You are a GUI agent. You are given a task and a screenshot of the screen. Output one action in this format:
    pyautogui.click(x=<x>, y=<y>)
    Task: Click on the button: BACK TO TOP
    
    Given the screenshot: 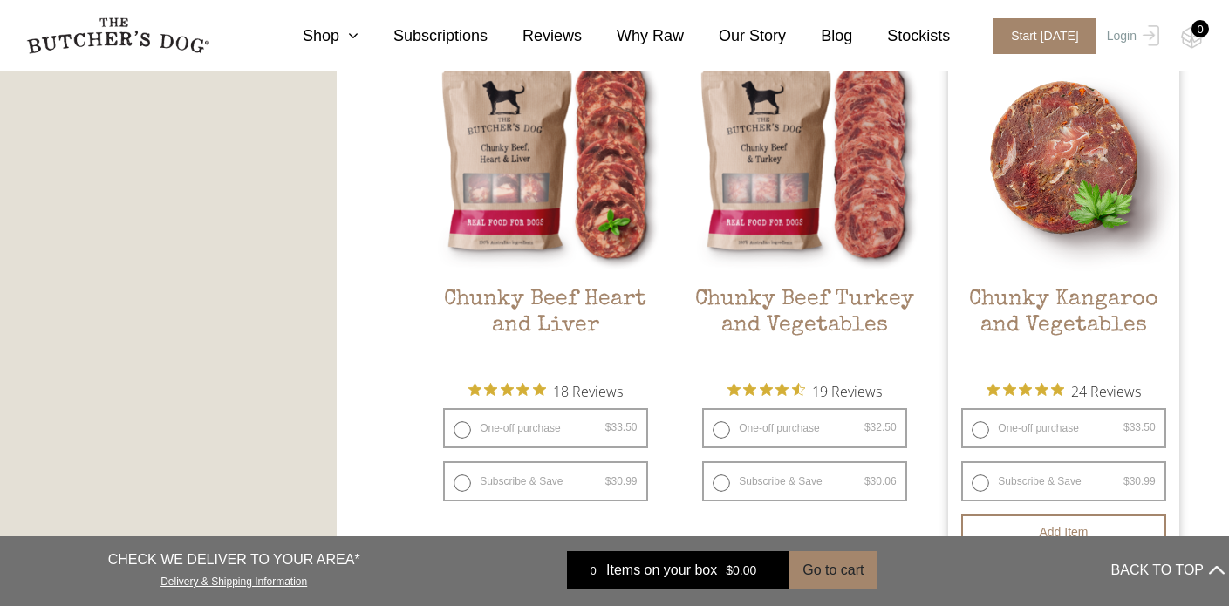 What is the action you would take?
    pyautogui.click(x=1168, y=571)
    